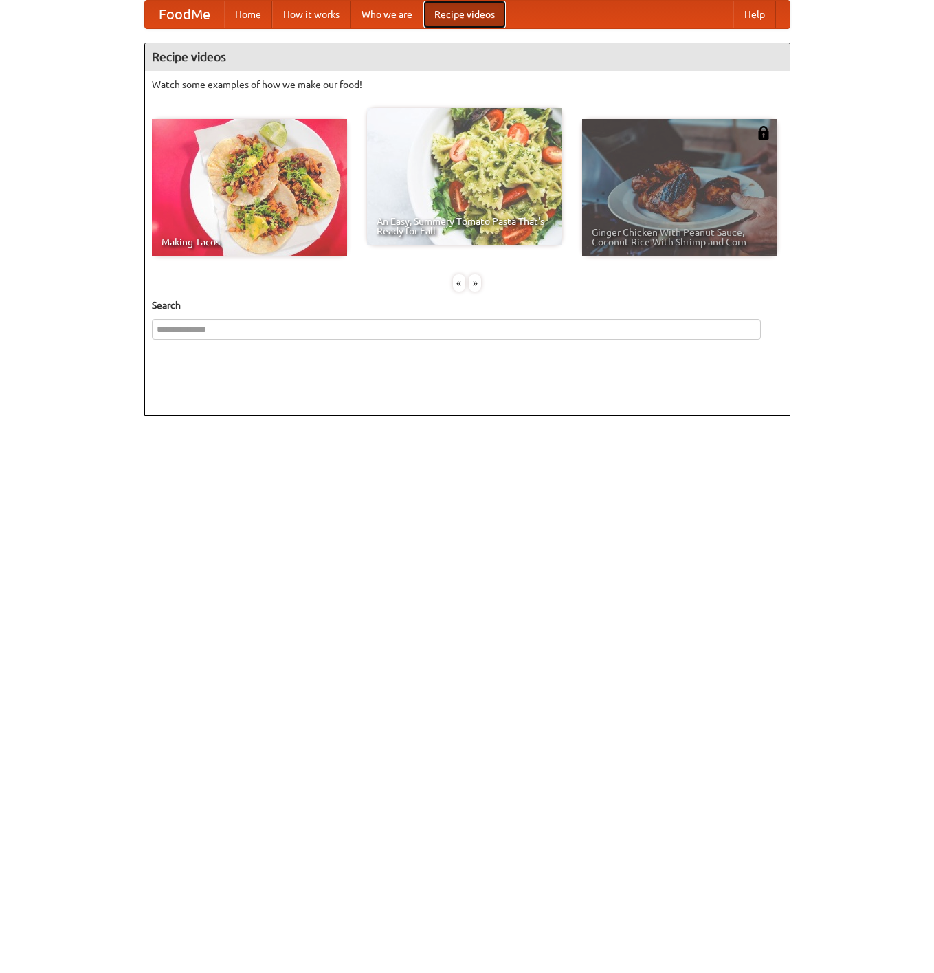  What do you see at coordinates (764, 133) in the screenshot?
I see `img: 483408.png` at bounding box center [764, 133].